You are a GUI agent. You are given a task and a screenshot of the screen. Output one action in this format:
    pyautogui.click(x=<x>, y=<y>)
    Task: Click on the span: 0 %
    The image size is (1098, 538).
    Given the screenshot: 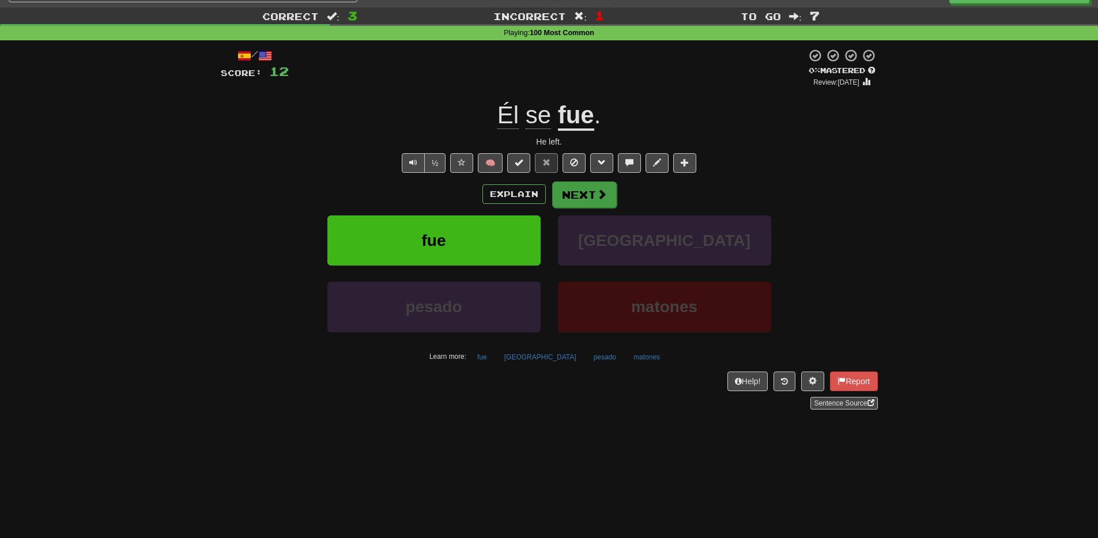 What is the action you would take?
    pyautogui.click(x=814, y=70)
    